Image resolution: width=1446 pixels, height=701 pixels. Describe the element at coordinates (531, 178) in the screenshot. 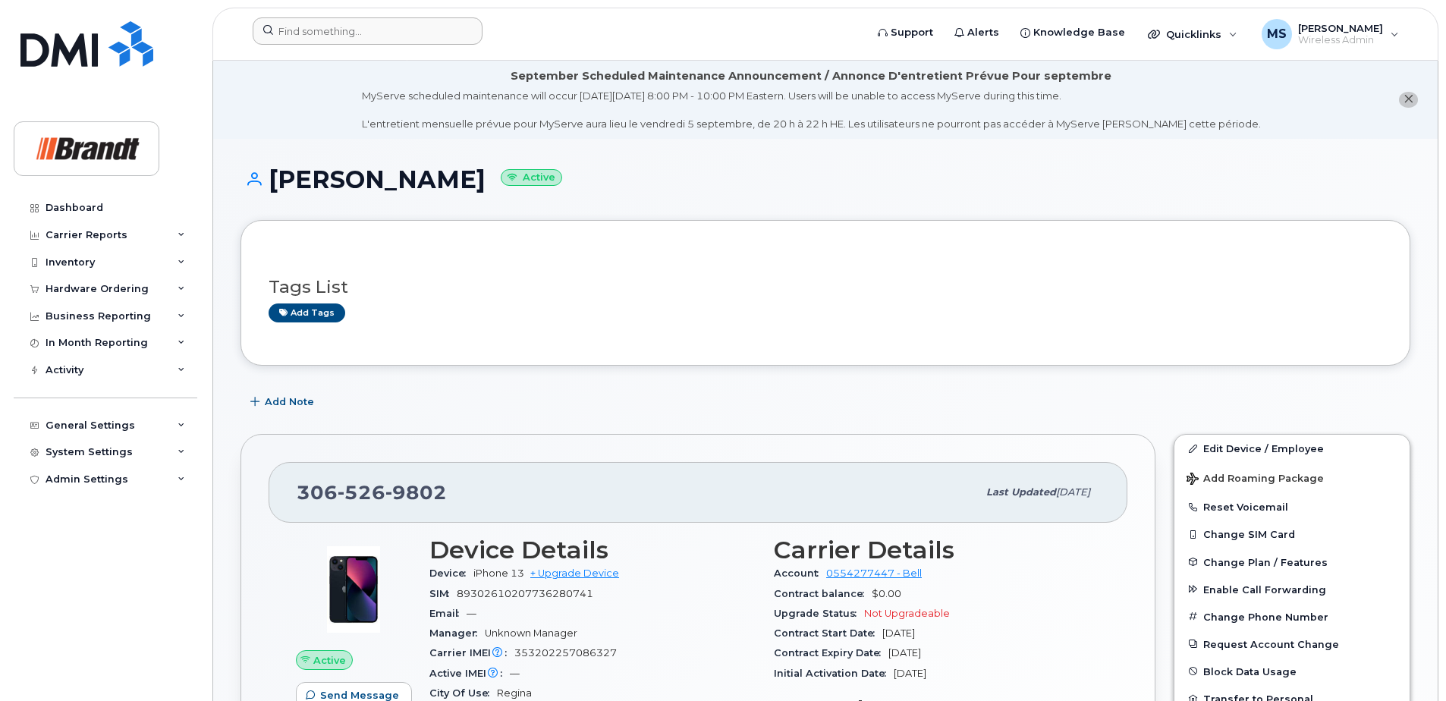

I see `small: Active` at that location.